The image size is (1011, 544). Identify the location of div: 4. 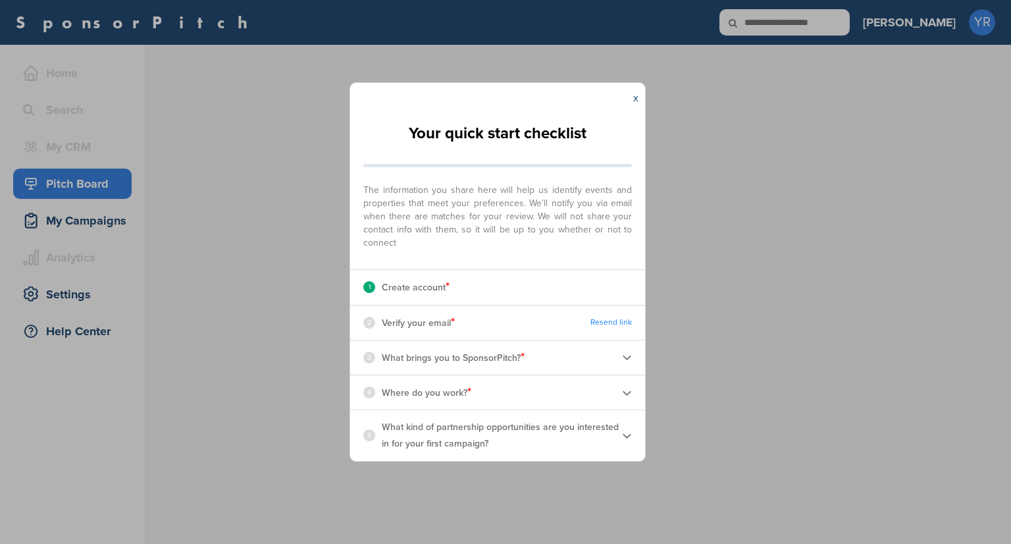
(369, 392).